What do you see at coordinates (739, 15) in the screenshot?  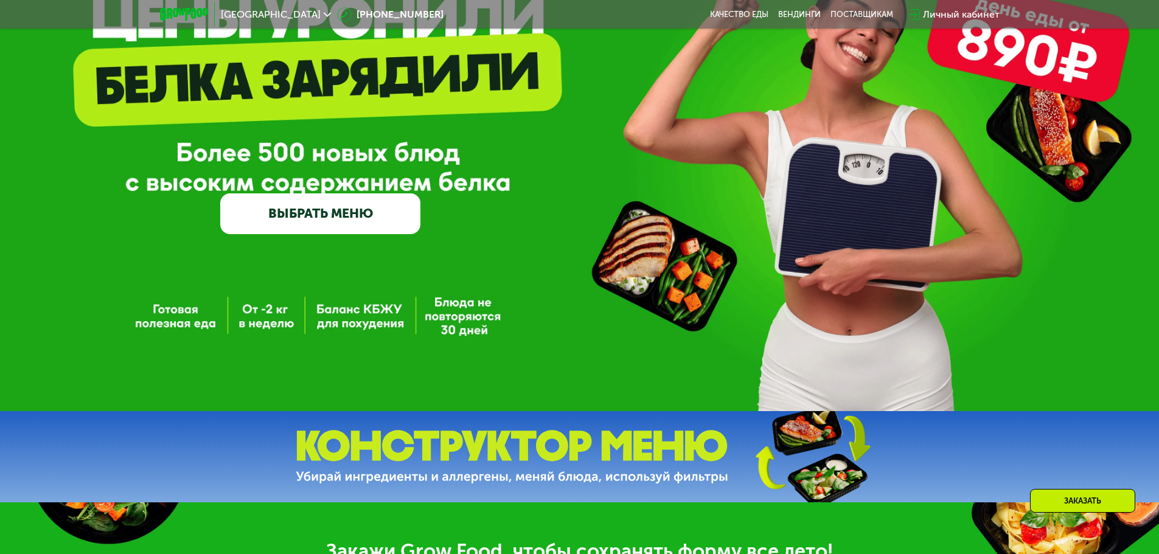 I see `a: Качество еды` at bounding box center [739, 15].